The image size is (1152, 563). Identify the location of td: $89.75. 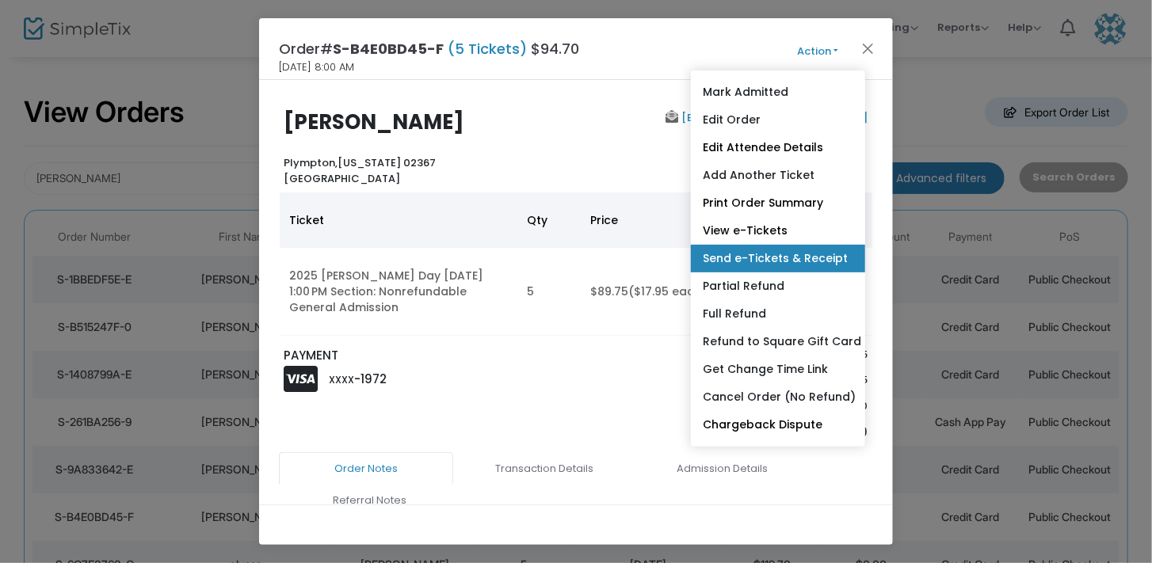
(656, 292).